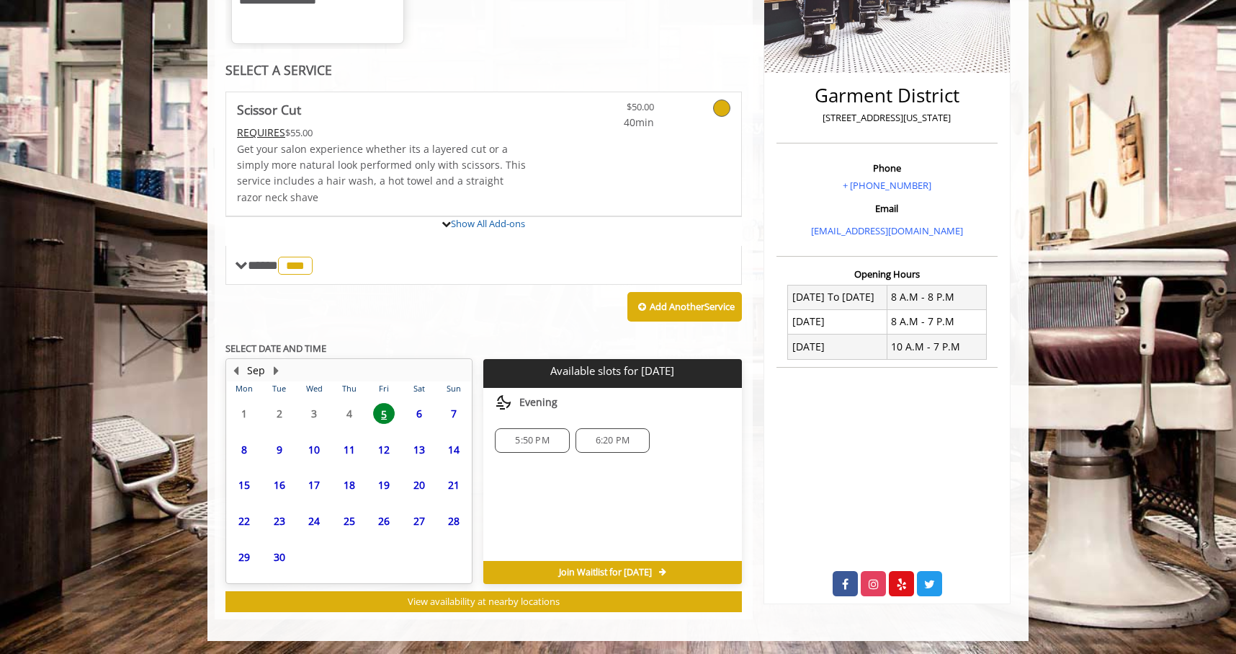  I want to click on button: Next Month, so click(276, 370).